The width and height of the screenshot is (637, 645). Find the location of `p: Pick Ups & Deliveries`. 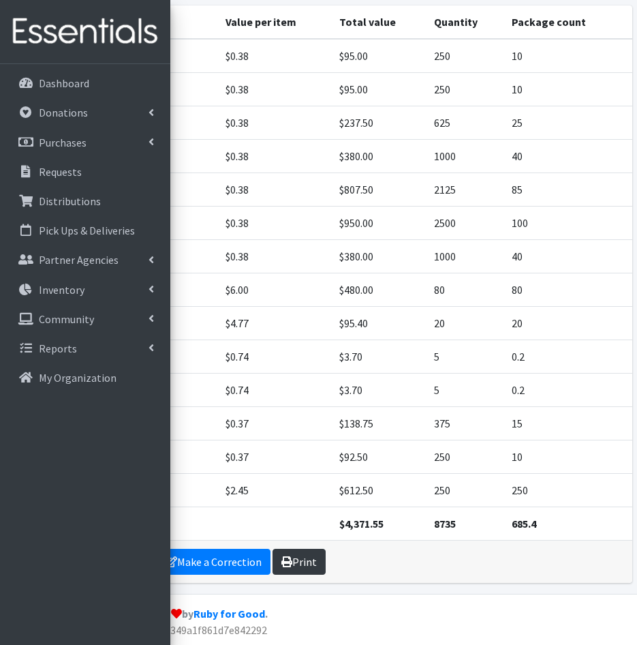

p: Pick Ups & Deliveries is located at coordinates (87, 230).